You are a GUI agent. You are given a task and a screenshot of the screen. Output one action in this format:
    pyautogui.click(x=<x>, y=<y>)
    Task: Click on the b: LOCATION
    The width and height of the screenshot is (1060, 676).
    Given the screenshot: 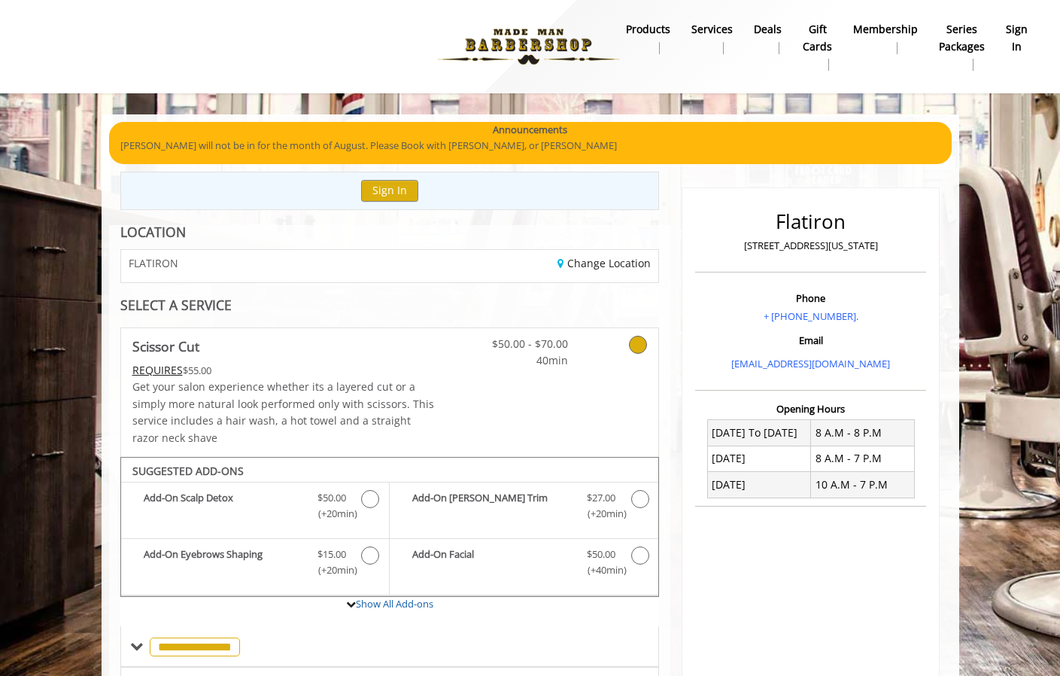 What is the action you would take?
    pyautogui.click(x=153, y=232)
    